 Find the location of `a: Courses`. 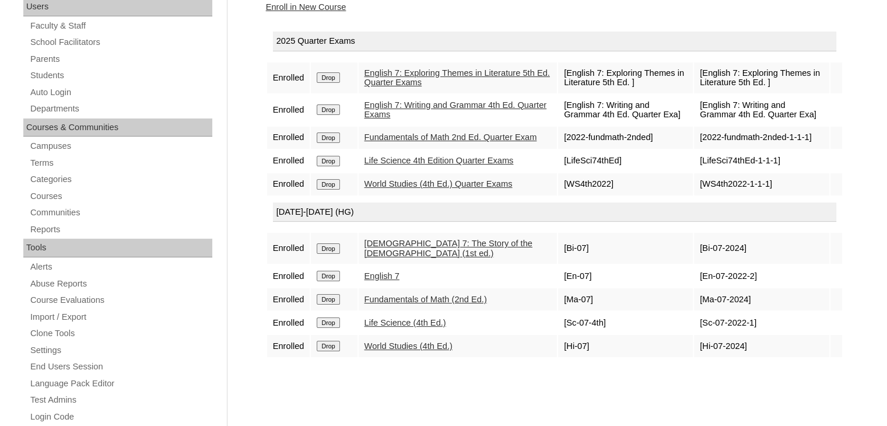

a: Courses is located at coordinates (121, 196).